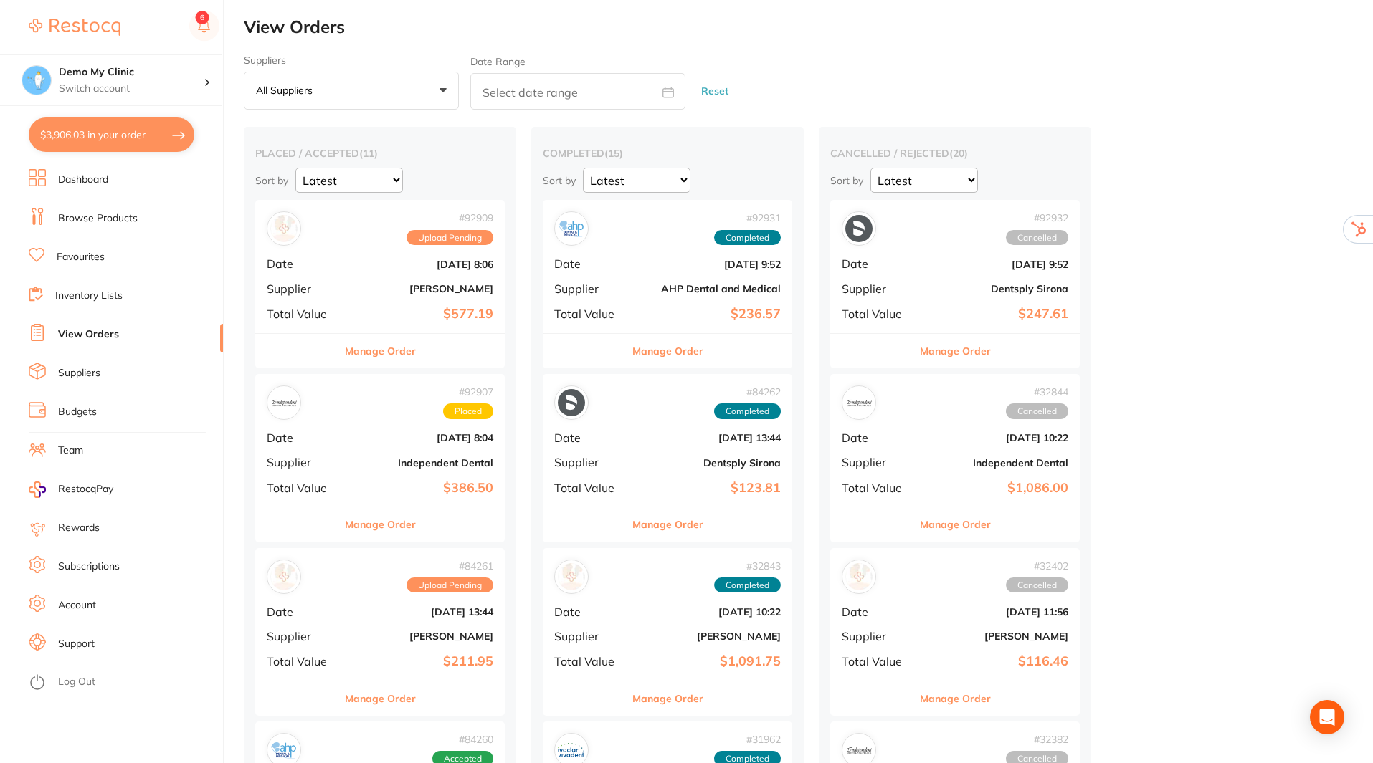 Image resolution: width=1373 pixels, height=763 pixels. Describe the element at coordinates (996, 662) in the screenshot. I see `b: $116.46` at that location.